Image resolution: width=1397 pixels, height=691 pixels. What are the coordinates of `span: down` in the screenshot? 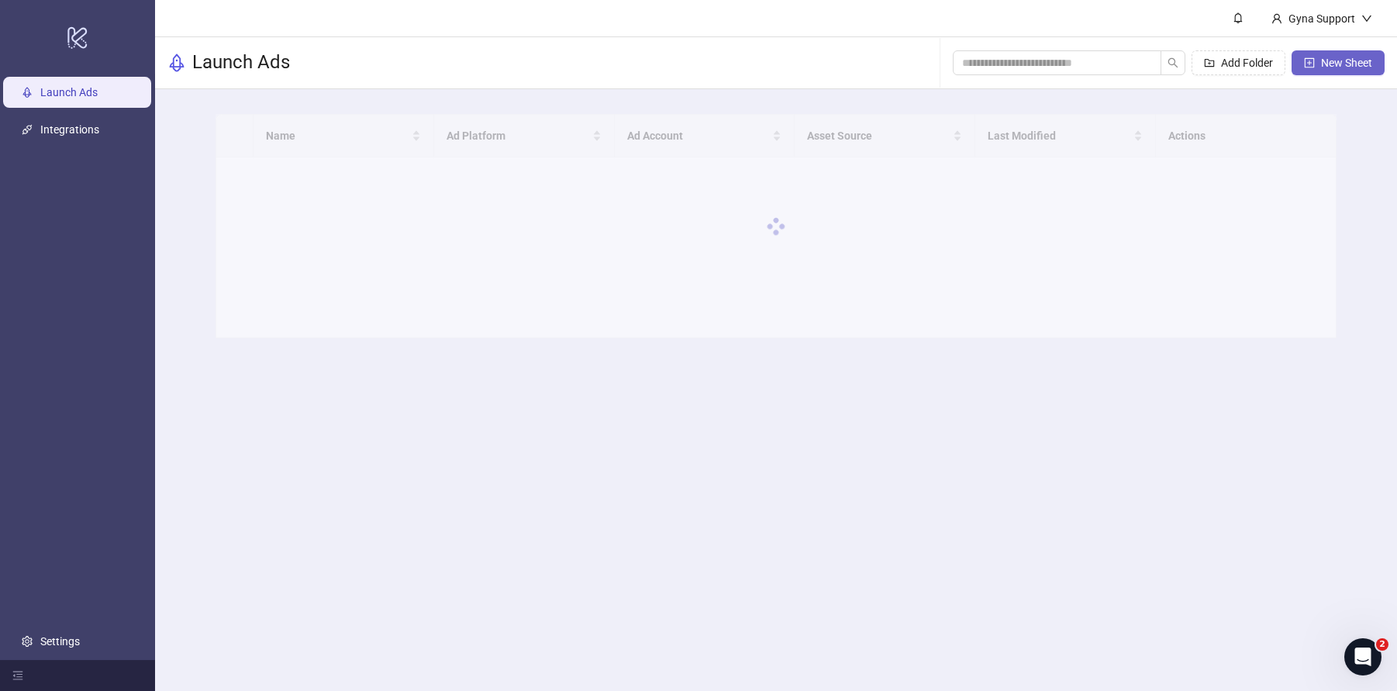 It's located at (1367, 19).